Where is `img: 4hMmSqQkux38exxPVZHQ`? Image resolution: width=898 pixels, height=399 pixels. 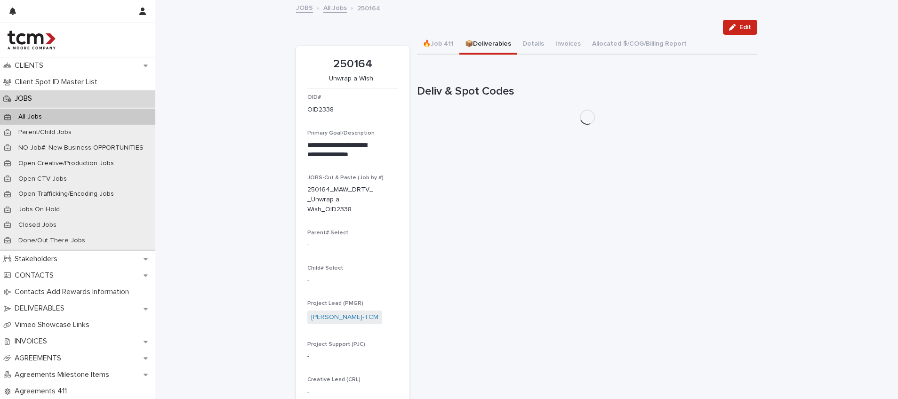 img: 4hMmSqQkux38exxPVZHQ is located at coordinates (32, 40).